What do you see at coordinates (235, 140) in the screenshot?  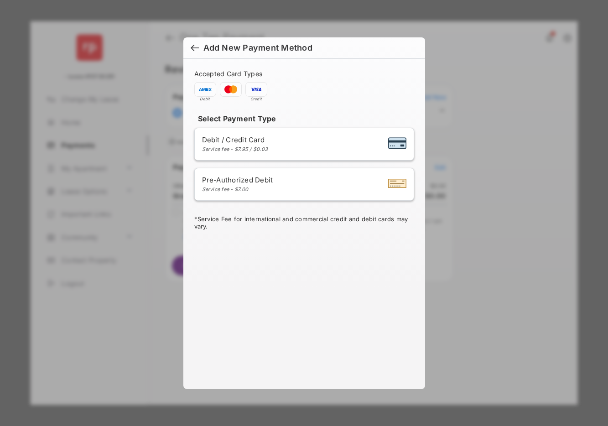 I see `span: Debit / Credit Card` at bounding box center [235, 140].